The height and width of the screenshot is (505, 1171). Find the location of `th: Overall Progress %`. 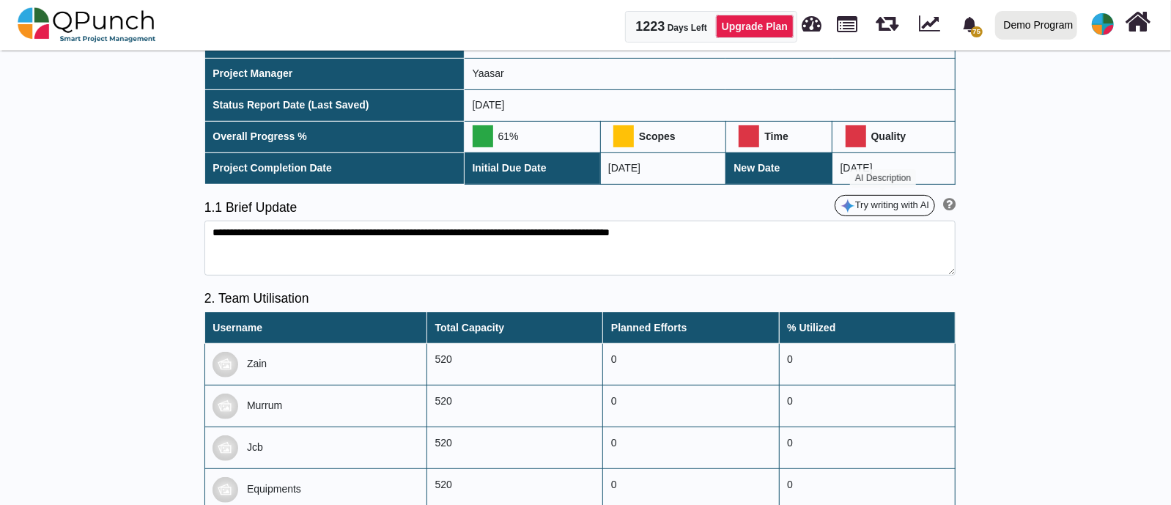

th: Overall Progress % is located at coordinates (334, 136).